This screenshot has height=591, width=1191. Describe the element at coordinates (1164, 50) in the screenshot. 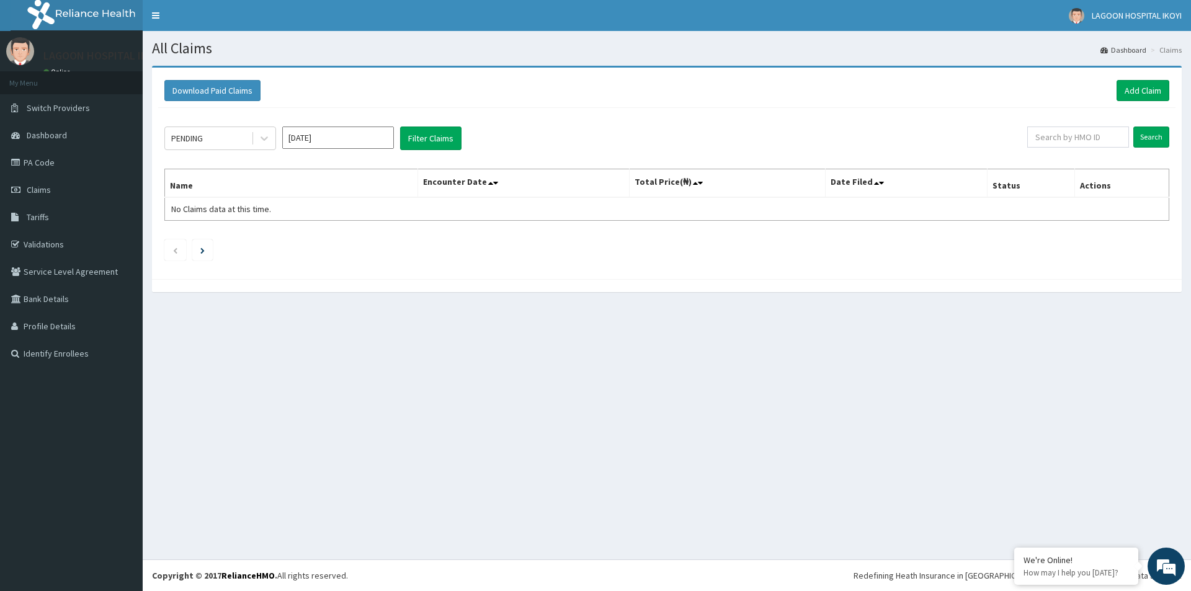

I see `li: Claims` at that location.